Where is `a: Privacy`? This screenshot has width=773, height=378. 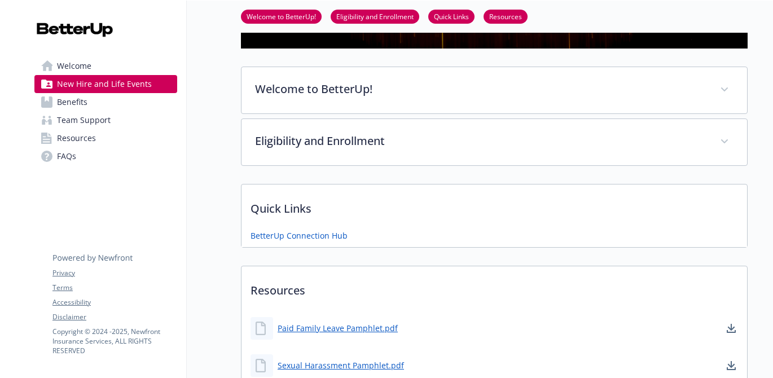 a: Privacy is located at coordinates (115, 273).